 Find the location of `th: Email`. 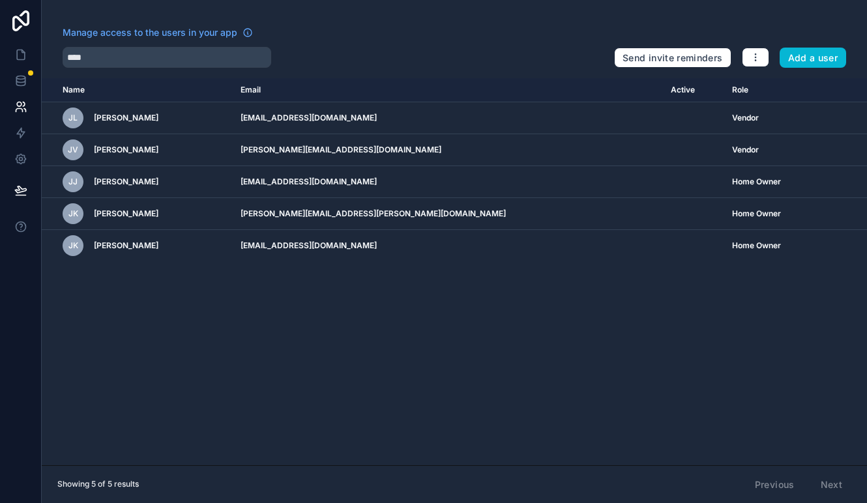

th: Email is located at coordinates (448, 90).